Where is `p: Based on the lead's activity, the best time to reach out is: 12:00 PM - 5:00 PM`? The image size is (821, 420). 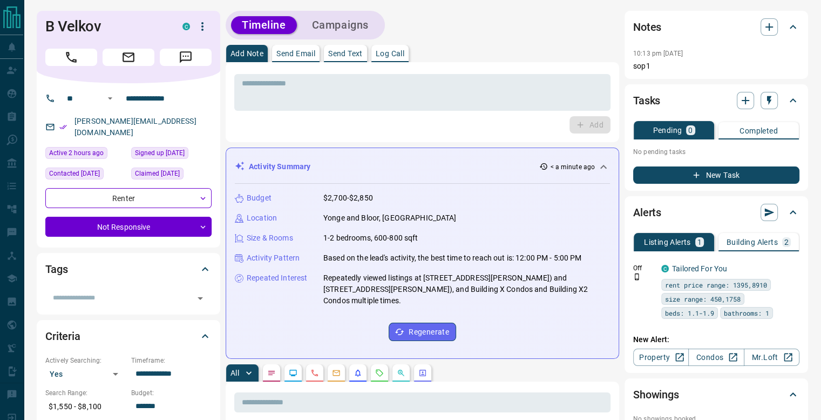
p: Based on the lead's activity, the best time to reach out is: 12:00 PM - 5:00 PM is located at coordinates (452, 258).